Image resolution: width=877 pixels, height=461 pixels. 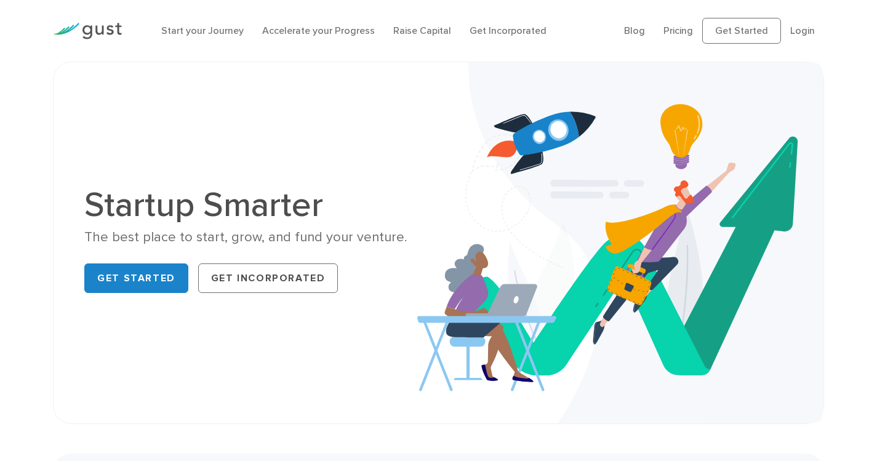 What do you see at coordinates (635, 30) in the screenshot?
I see `a: Blog` at bounding box center [635, 30].